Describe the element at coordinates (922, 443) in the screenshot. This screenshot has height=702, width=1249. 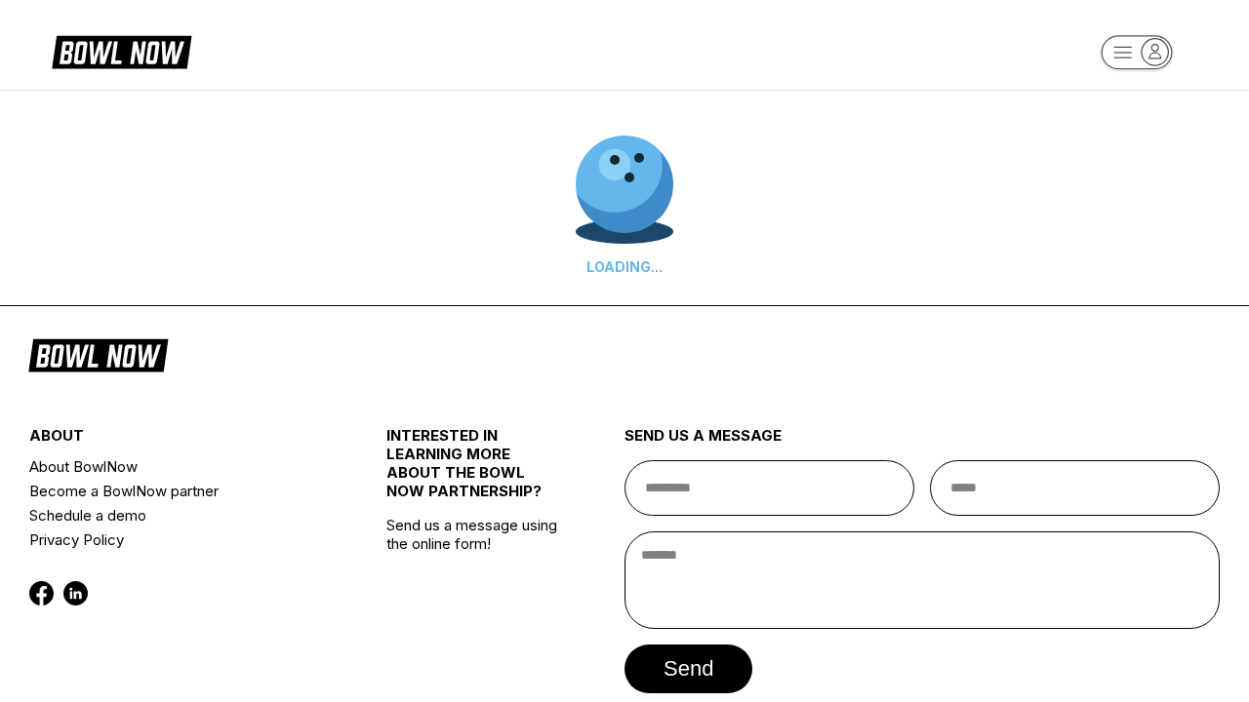
I see `div: send us a message` at that location.